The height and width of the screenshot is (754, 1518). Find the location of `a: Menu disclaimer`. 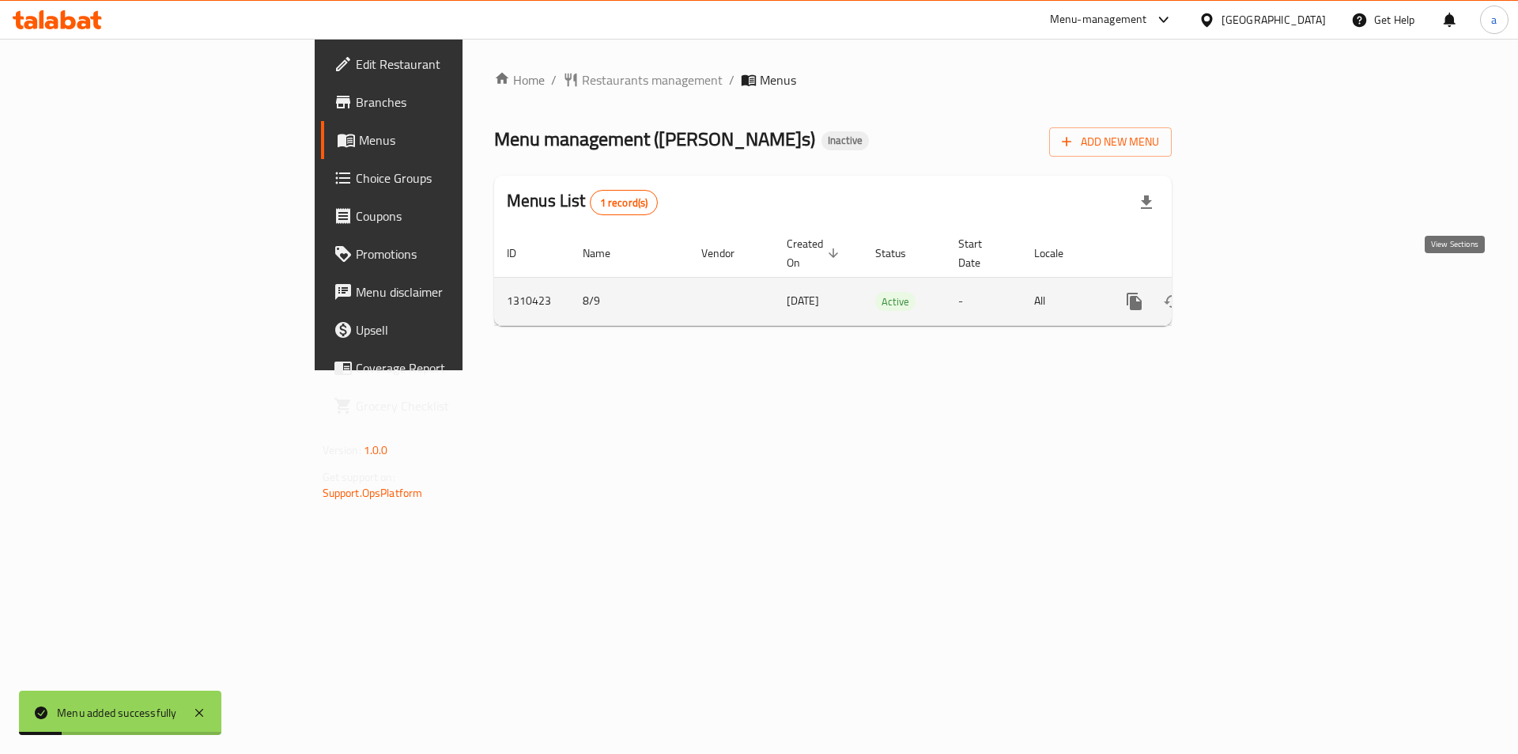

a: Menu disclaimer is located at coordinates (444, 292).